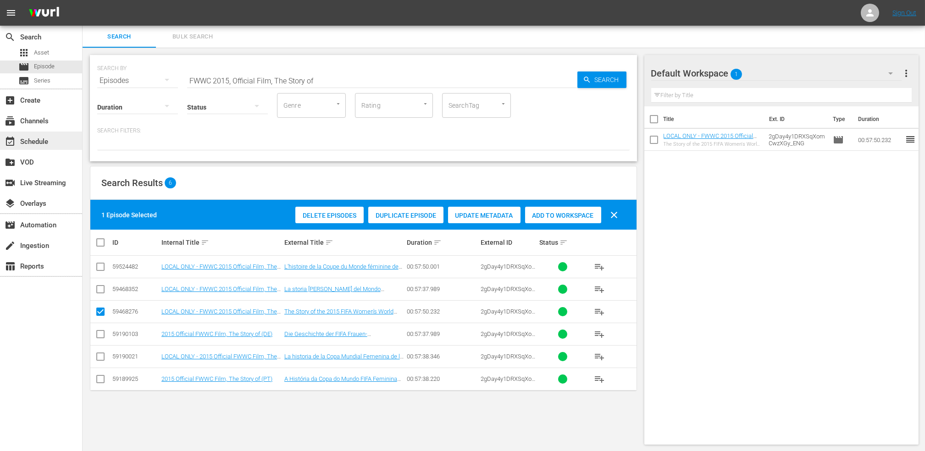 Image resolution: width=925 pixels, height=451 pixels. I want to click on span: Update Metadata, so click(484, 216).